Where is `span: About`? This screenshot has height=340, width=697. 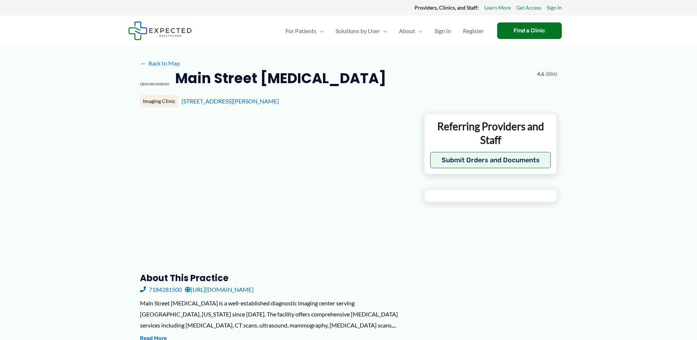
span: About is located at coordinates (407, 31).